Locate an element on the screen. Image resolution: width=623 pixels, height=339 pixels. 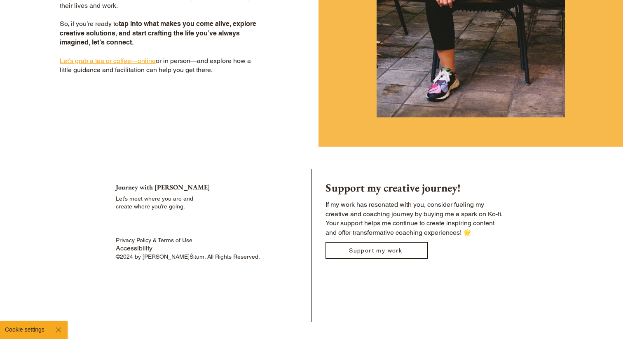
span: Support my creative journey! is located at coordinates (393, 187).